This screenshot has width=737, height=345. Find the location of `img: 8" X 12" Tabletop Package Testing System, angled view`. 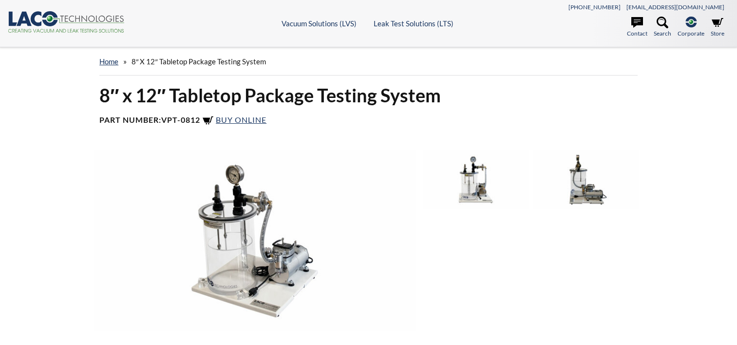

img: 8" X 12" Tabletop Package Testing System, angled view is located at coordinates (254, 240).